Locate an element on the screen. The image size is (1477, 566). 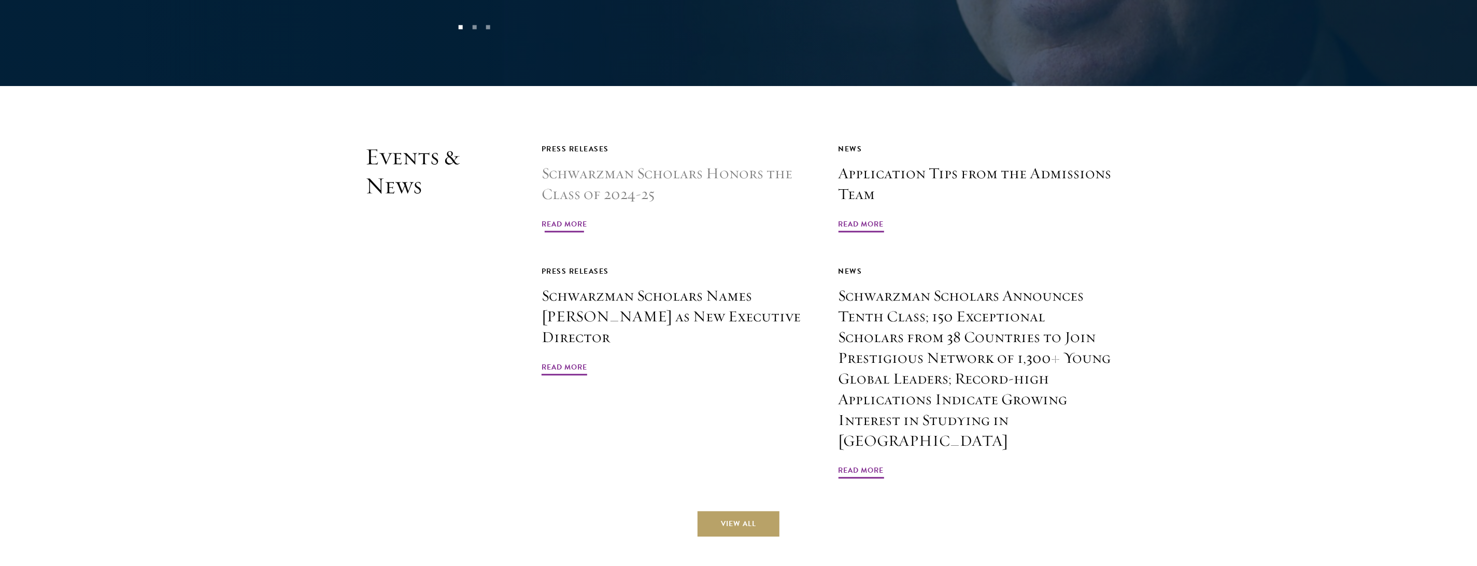
button: 3 of 3 is located at coordinates (488, 27).